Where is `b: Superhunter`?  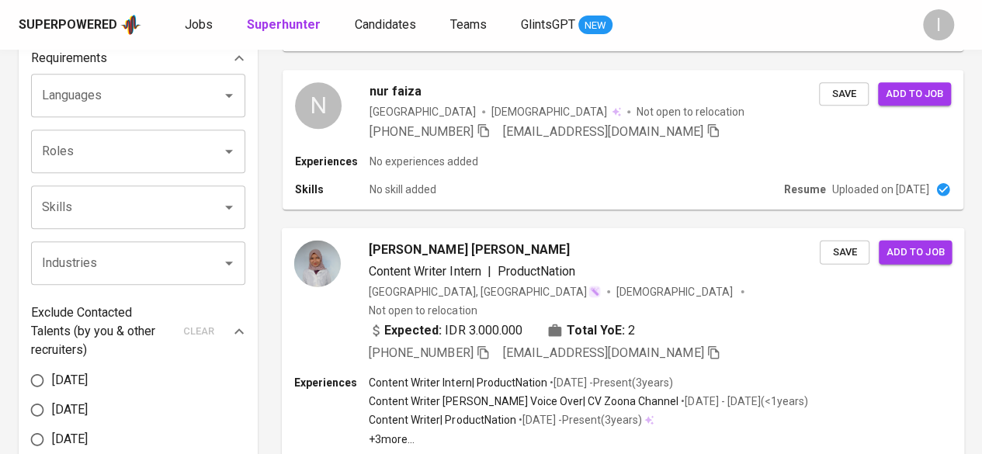
b: Superhunter is located at coordinates (283, 24).